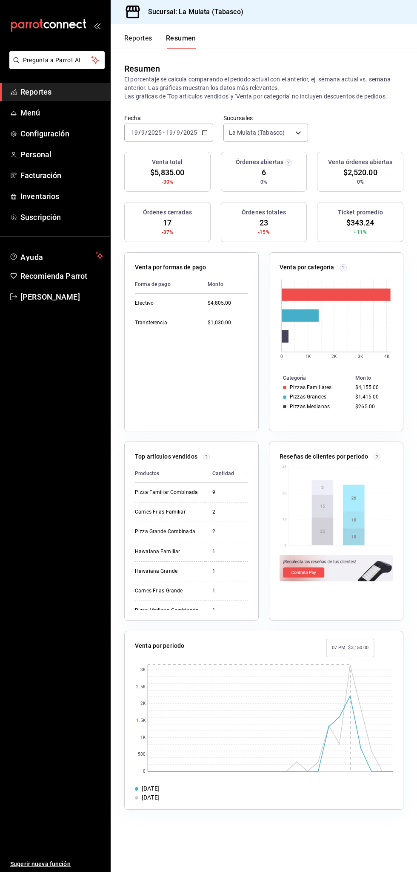 The height and width of the screenshot is (872, 417). What do you see at coordinates (361, 172) in the screenshot?
I see `span: $2,520.00` at bounding box center [361, 172].